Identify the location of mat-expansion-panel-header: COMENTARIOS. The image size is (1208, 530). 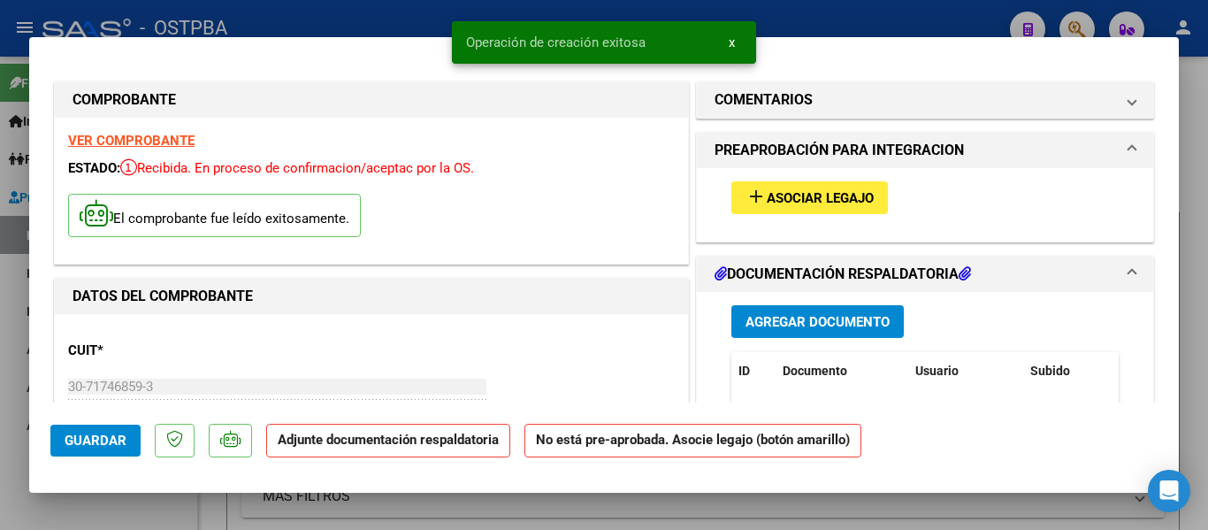
(925, 100).